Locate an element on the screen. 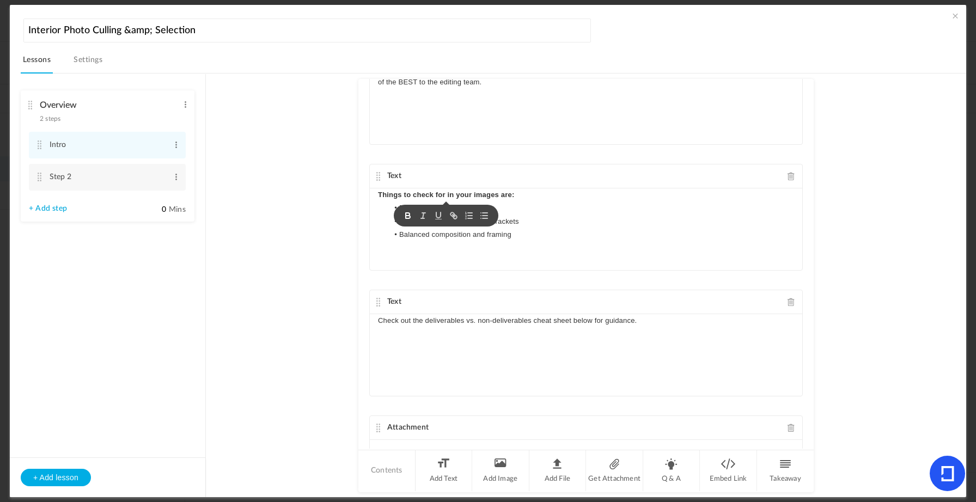 This screenshot has width=976, height=502. strong: Things to check for in your images are: is located at coordinates (446, 195).